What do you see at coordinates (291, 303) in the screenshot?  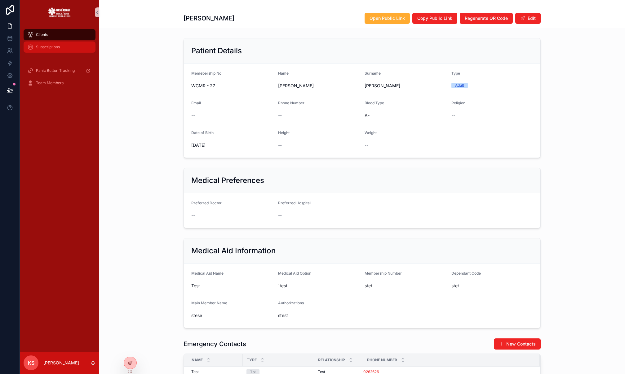 I see `span: Authorizations` at bounding box center [291, 303].